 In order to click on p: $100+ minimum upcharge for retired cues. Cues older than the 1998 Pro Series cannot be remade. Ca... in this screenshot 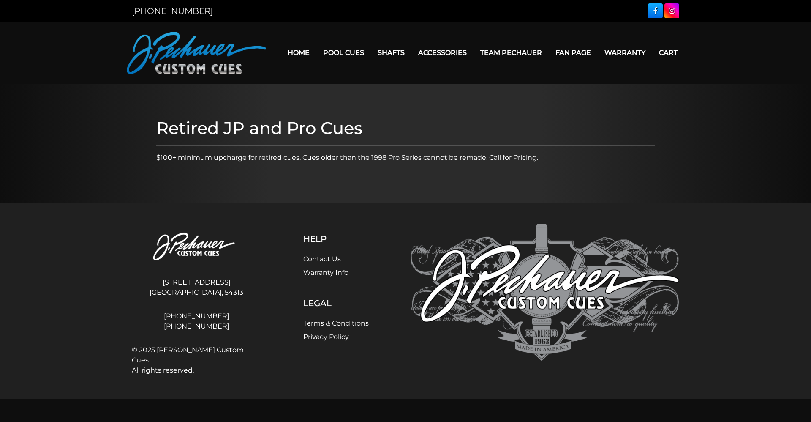, I will do `click(405, 158)`.